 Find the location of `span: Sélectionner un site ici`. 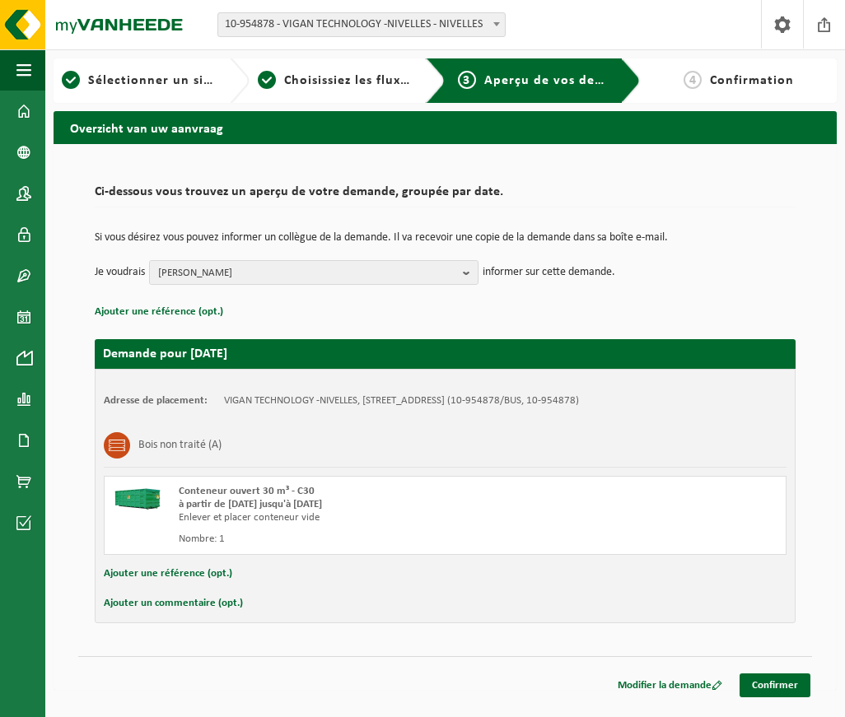

span: Sélectionner un site ici is located at coordinates (161, 81).